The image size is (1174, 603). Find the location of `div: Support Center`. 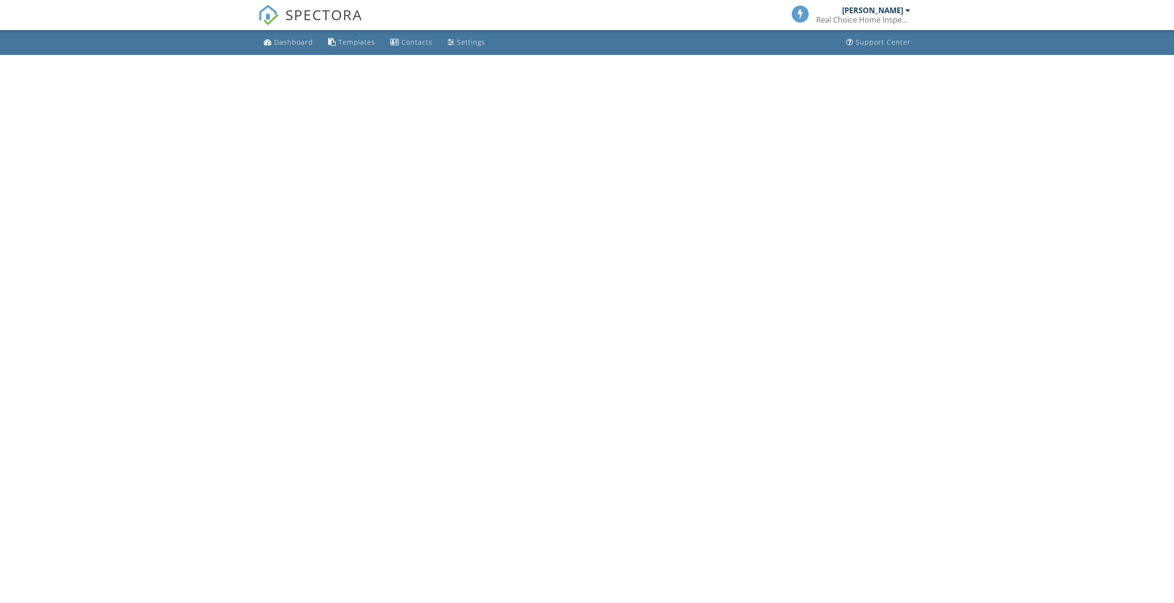

div: Support Center is located at coordinates (883, 42).